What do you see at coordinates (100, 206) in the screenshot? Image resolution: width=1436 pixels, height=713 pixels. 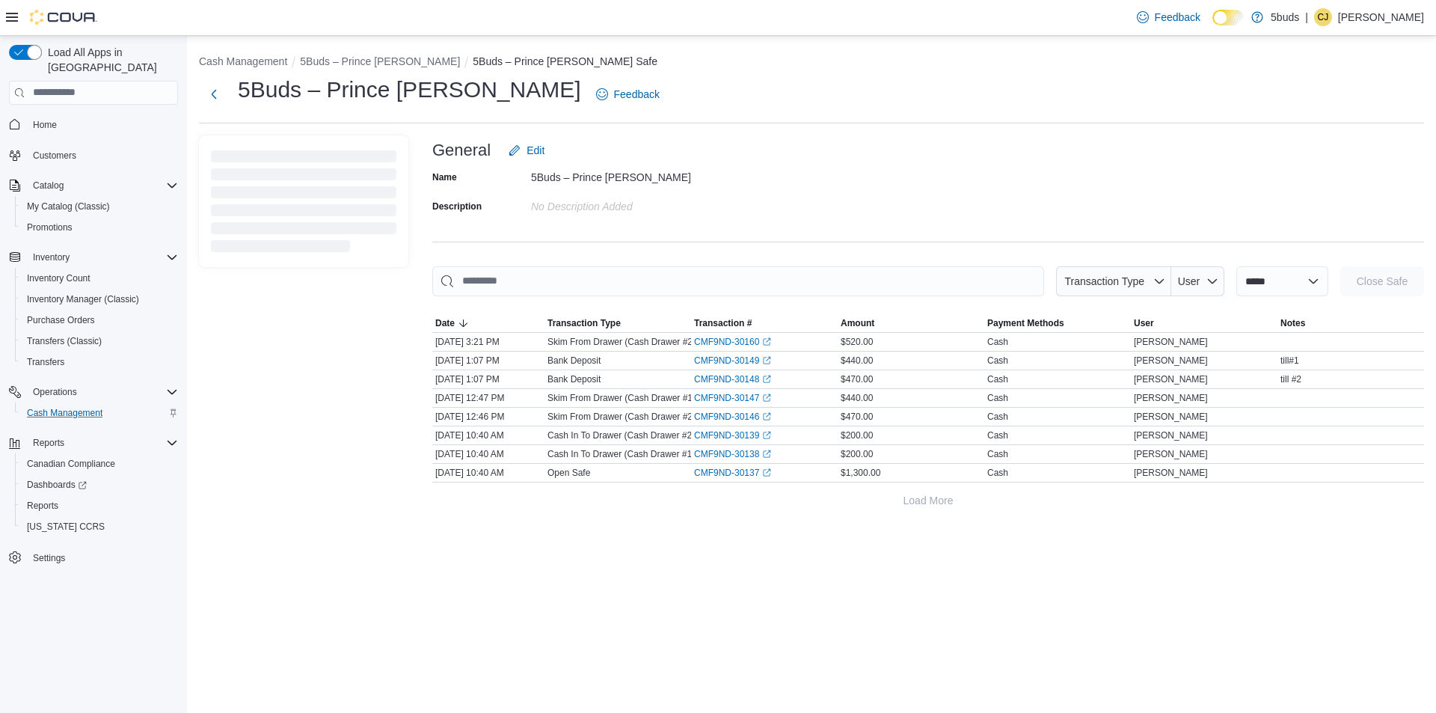 I see `button: My Catalog (Classic)` at bounding box center [100, 206].